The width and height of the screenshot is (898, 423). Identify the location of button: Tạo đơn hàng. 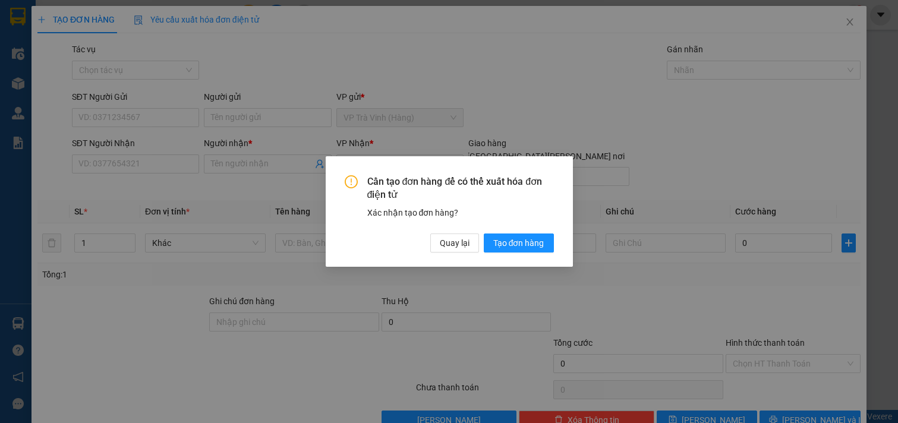
(519, 243).